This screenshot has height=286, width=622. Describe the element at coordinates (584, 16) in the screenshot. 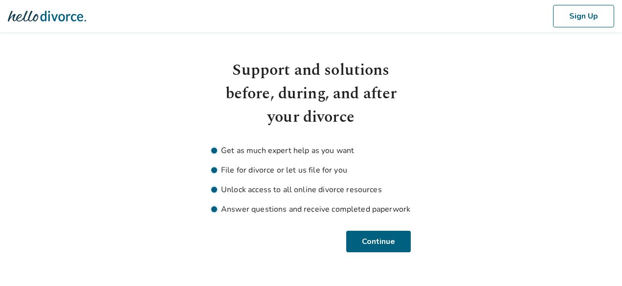

I see `button: Sign Up` at that location.